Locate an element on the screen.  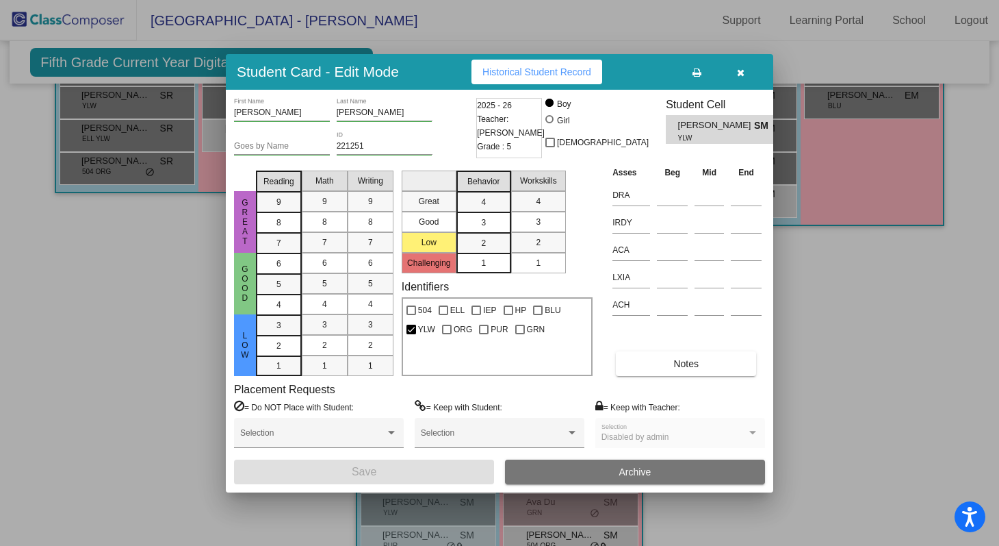
div: Girl is located at coordinates (563, 120).